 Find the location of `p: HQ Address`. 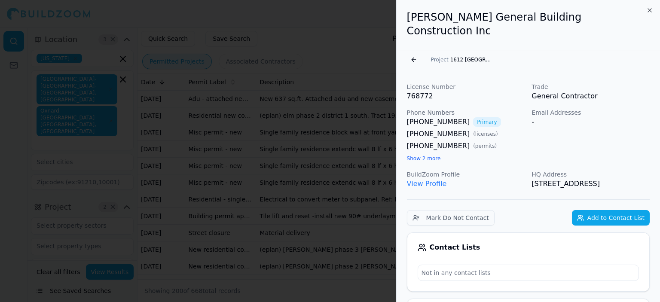

p: HQ Address is located at coordinates (591, 175).